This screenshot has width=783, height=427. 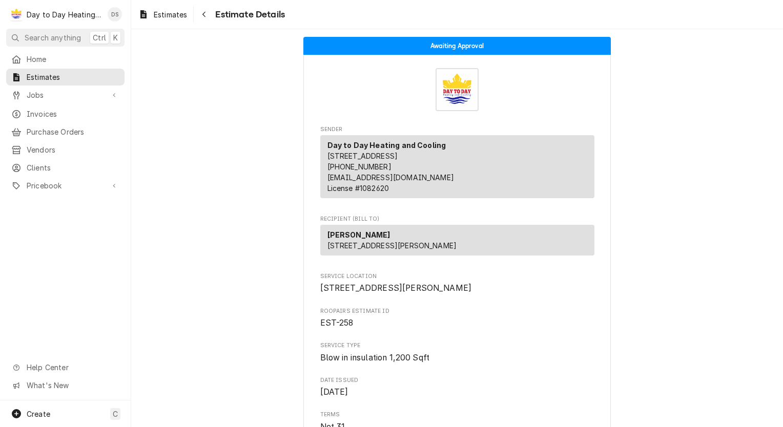 I want to click on span: Terms, so click(x=457, y=415).